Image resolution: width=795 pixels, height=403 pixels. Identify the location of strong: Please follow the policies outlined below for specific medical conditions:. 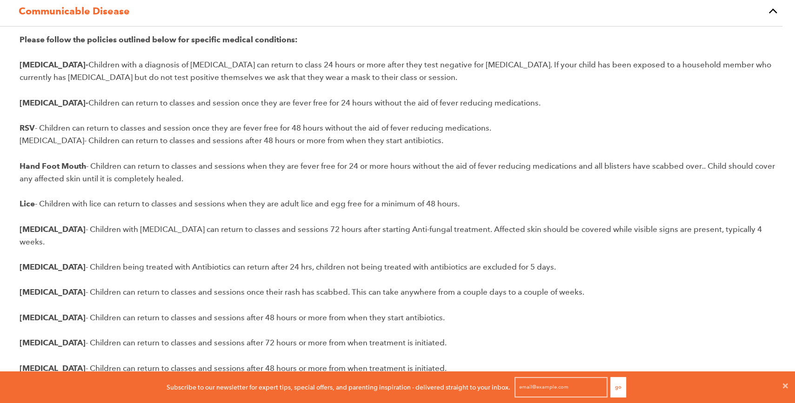
(159, 40).